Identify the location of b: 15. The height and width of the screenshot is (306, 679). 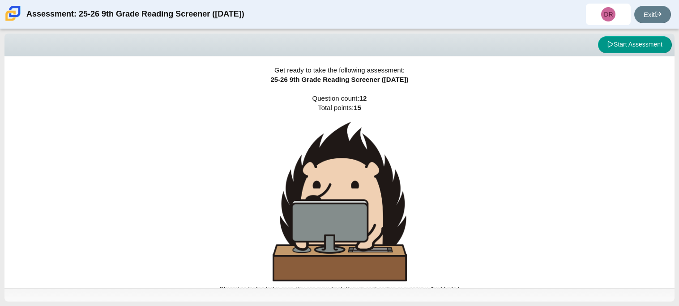
(357, 107).